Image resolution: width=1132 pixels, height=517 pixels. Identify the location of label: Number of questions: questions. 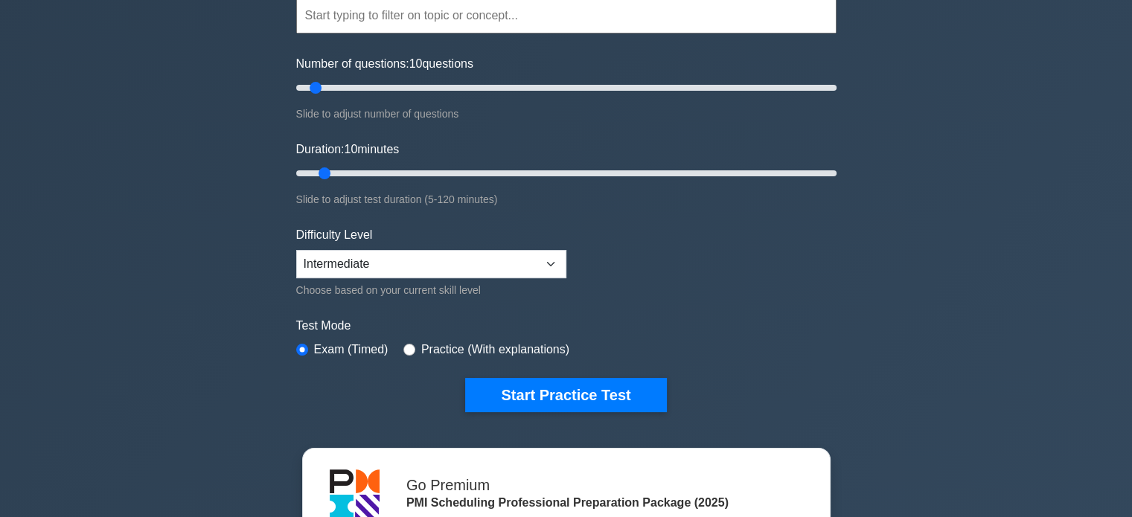
(385, 64).